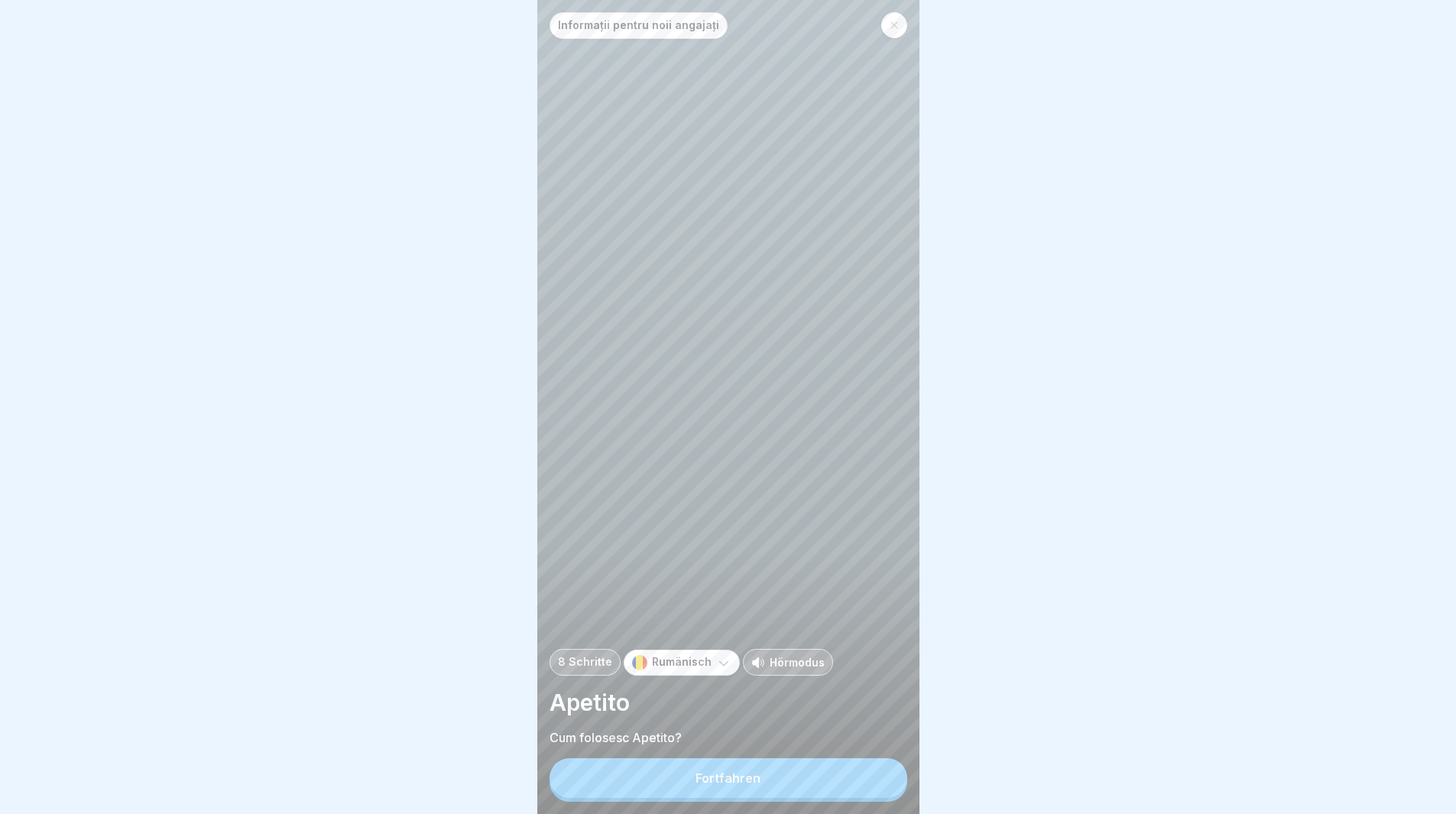 The height and width of the screenshot is (814, 1456). Describe the element at coordinates (797, 662) in the screenshot. I see `p: Hörmodus` at that location.